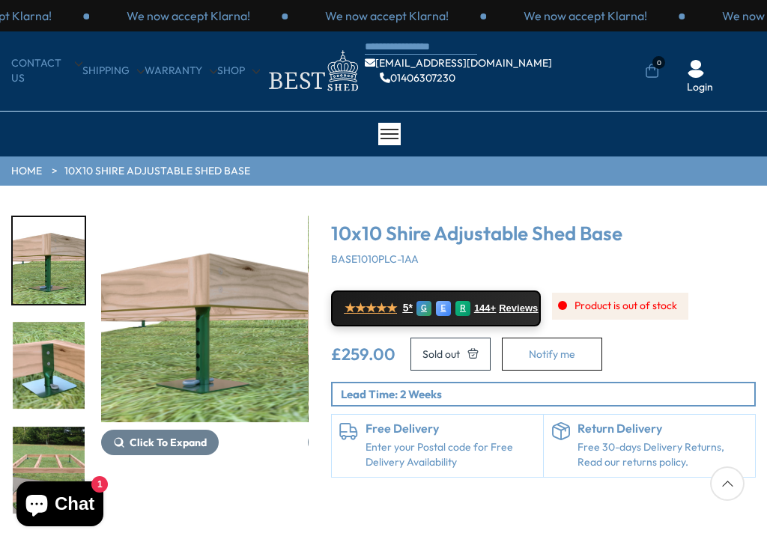  Describe the element at coordinates (238, 71) in the screenshot. I see `a: Shop` at that location.